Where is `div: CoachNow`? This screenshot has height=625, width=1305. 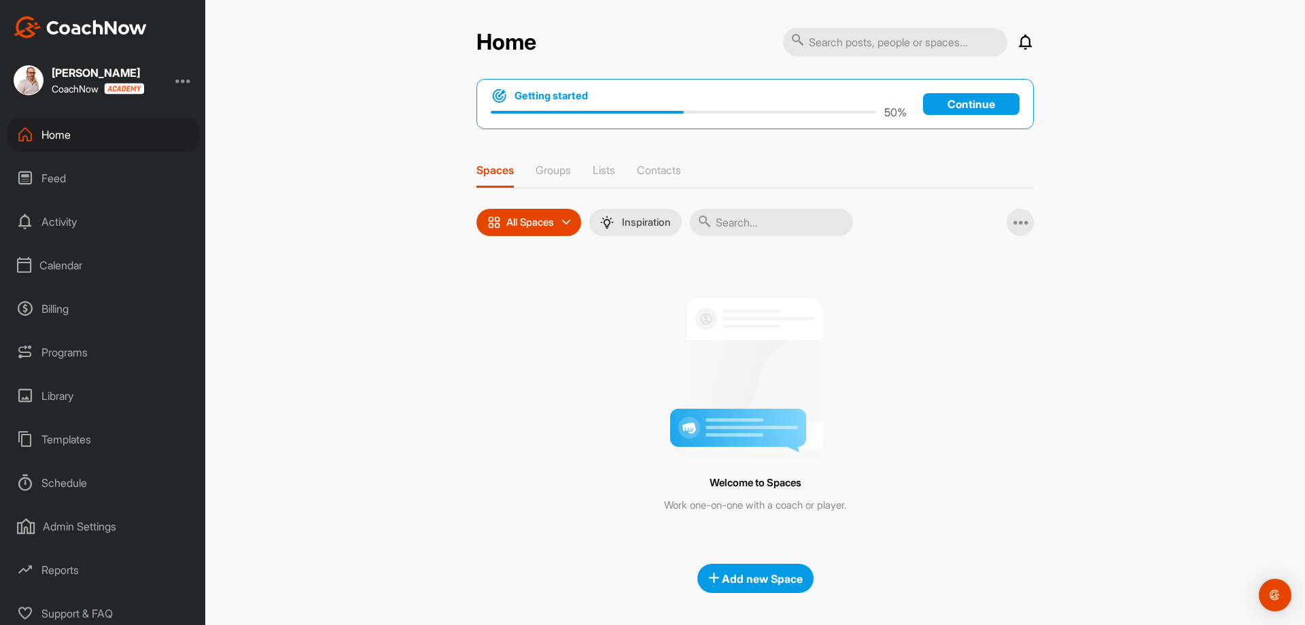 div: CoachNow is located at coordinates (98, 88).